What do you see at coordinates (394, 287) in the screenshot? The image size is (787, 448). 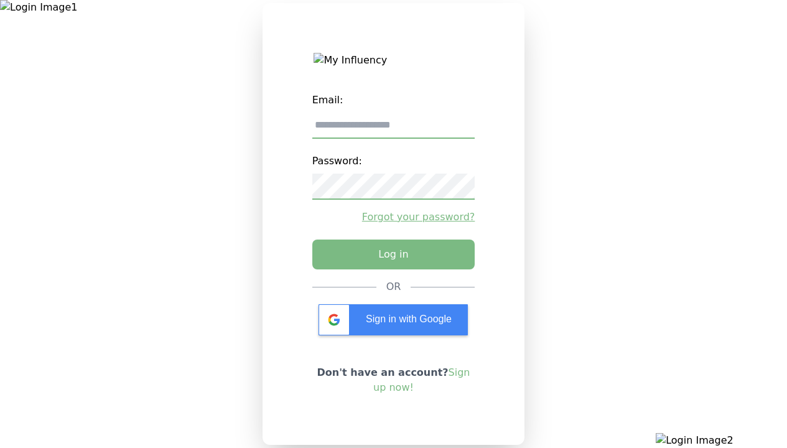 I see `div: OR` at bounding box center [394, 287].